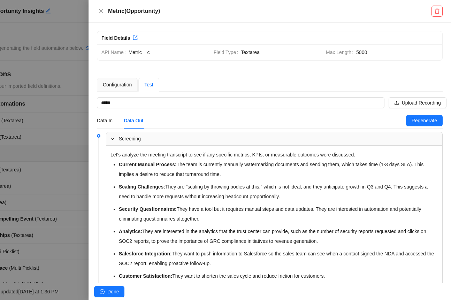 The height and width of the screenshot is (300, 451). What do you see at coordinates (145, 254) in the screenshot?
I see `strong: Salesforce Integration:` at bounding box center [145, 254].